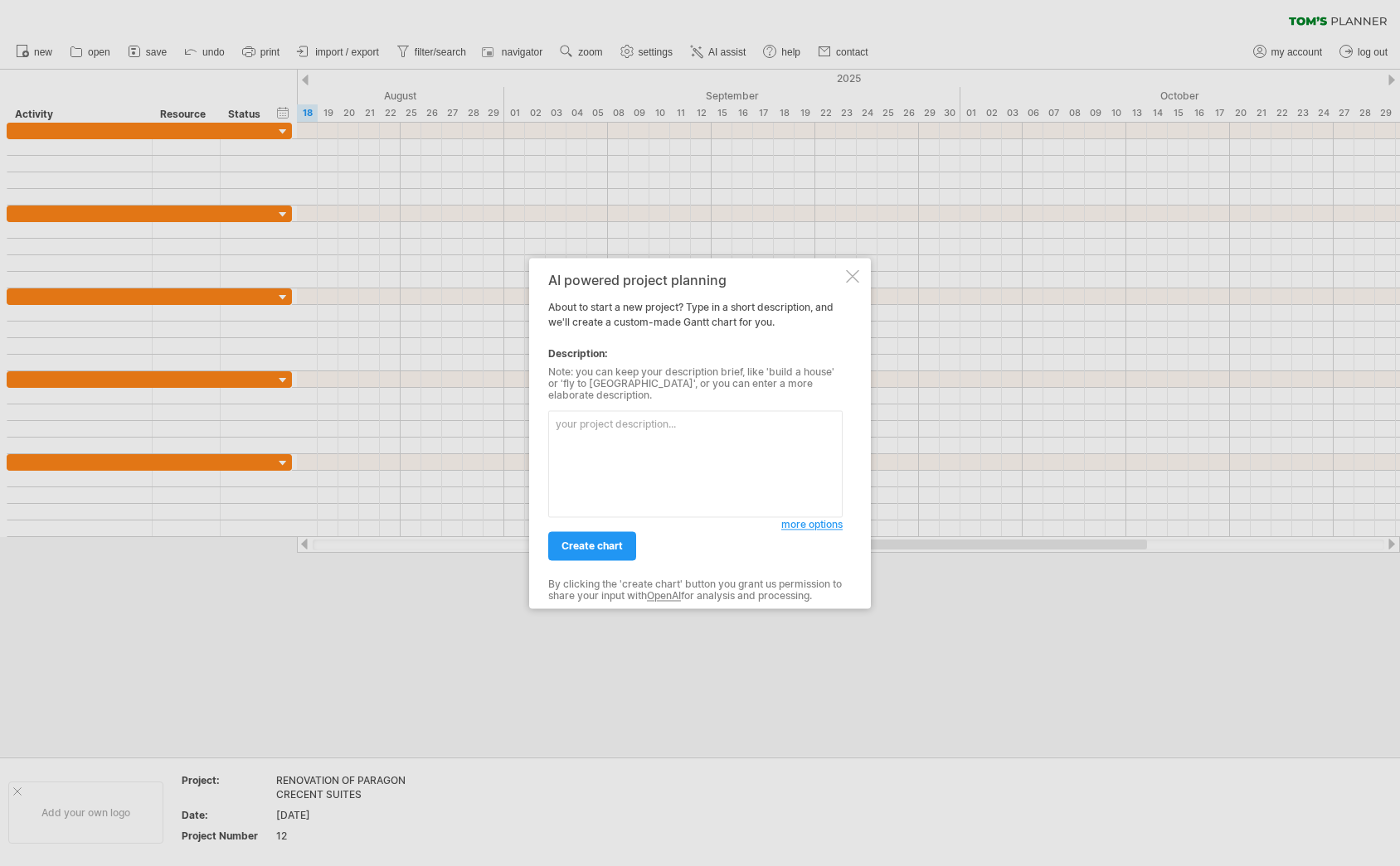 The width and height of the screenshot is (1400, 866). Describe the element at coordinates (812, 525) in the screenshot. I see `a: more options` at that location.